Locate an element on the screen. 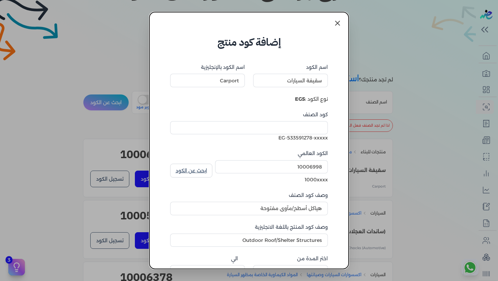 The image size is (498, 281). input: Product description is located at coordinates (249, 240).